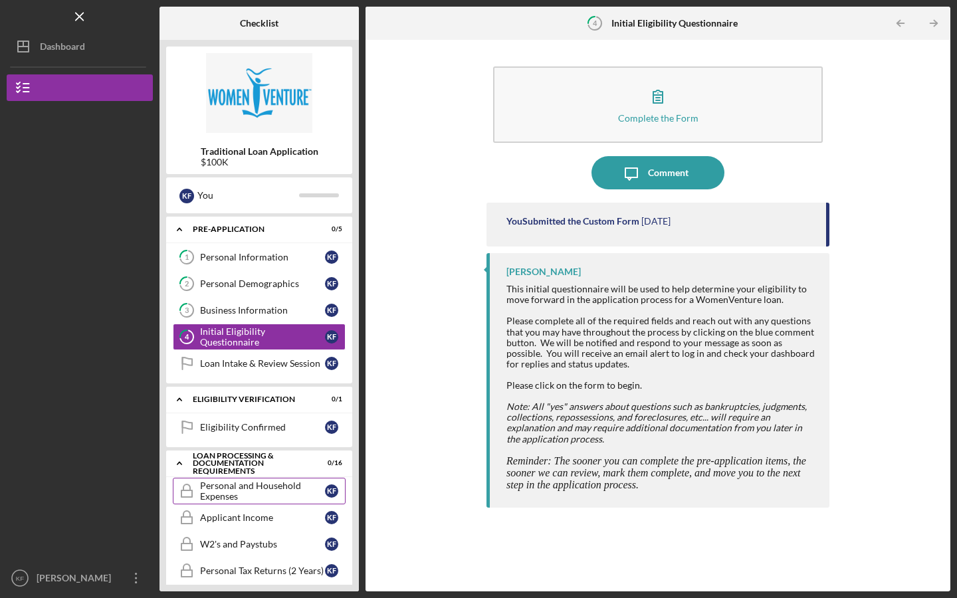 The image size is (957, 598). Describe the element at coordinates (187, 284) in the screenshot. I see `tspan: 2` at that location.